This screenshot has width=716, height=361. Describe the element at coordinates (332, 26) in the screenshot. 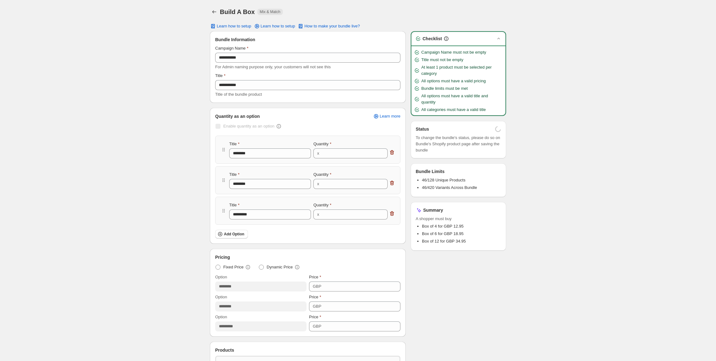

I see `span: How to make your bundle live?` at that location.